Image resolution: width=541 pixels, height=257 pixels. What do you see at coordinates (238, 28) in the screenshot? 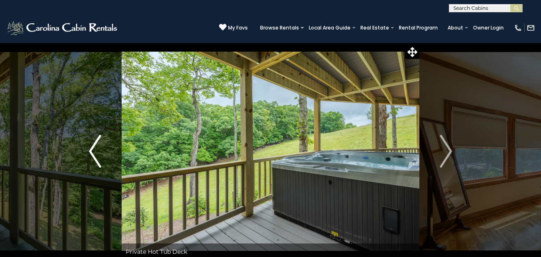
I see `span: My Favs` at bounding box center [238, 28].